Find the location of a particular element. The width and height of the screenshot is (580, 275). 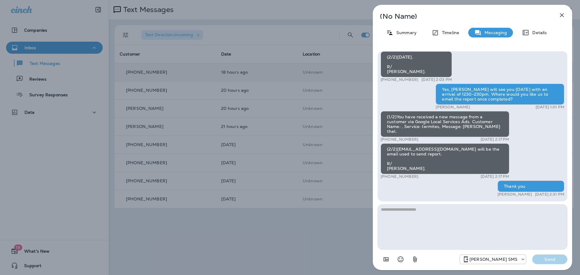

p: Details is located at coordinates (538, 33).